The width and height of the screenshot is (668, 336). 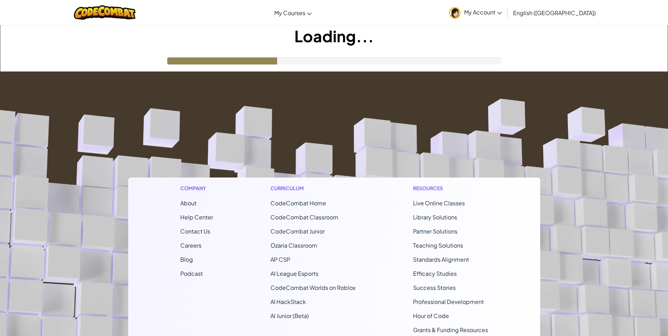 What do you see at coordinates (313, 287) in the screenshot?
I see `a: CodeCombat Worlds on Roblox` at bounding box center [313, 287].